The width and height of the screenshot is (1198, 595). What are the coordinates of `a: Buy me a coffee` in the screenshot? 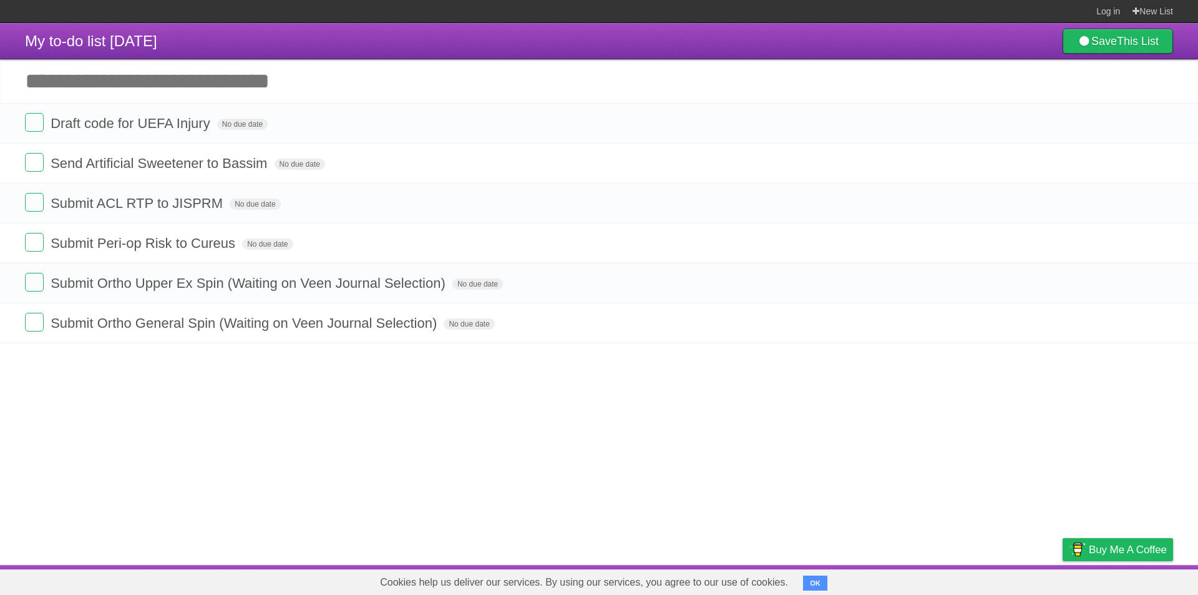 It's located at (1118, 549).